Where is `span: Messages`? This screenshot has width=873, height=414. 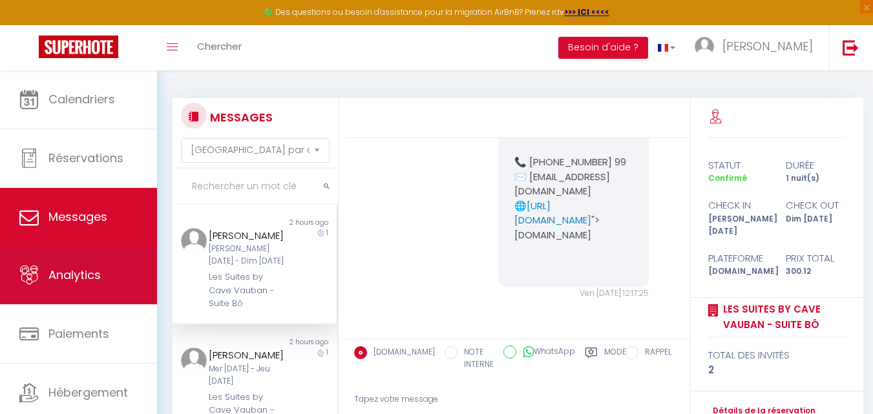 span: Messages is located at coordinates (78, 216).